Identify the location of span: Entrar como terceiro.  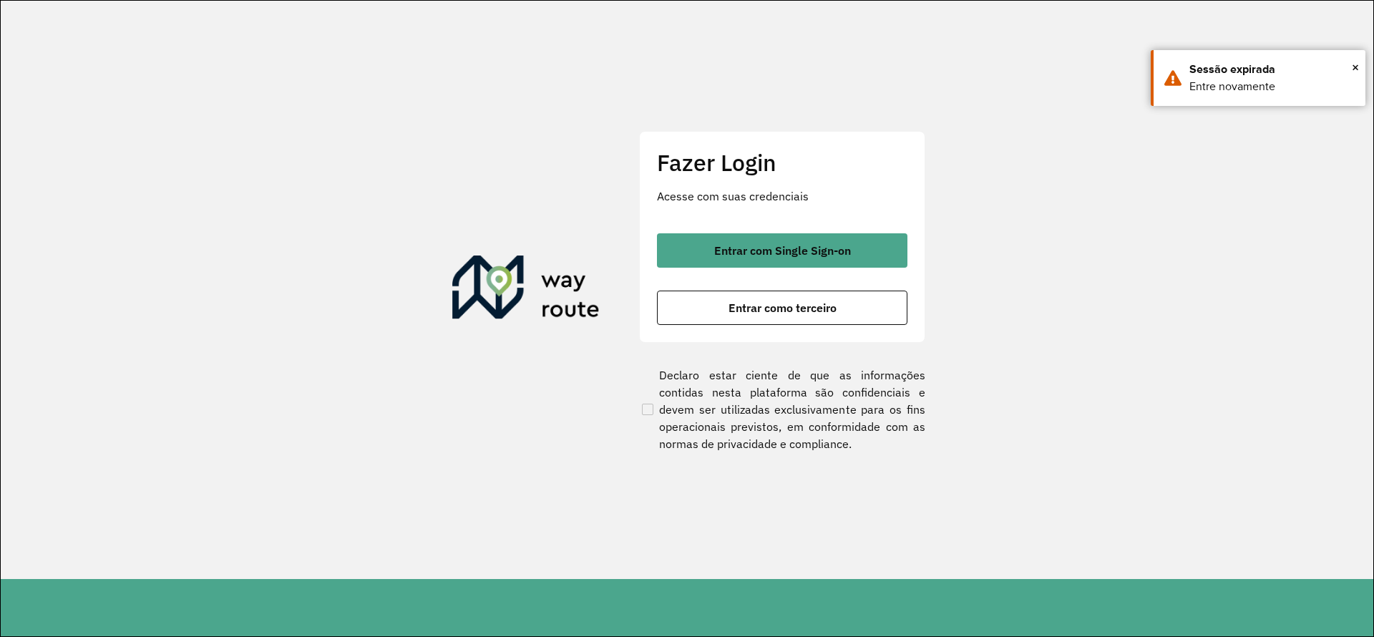
(782, 308).